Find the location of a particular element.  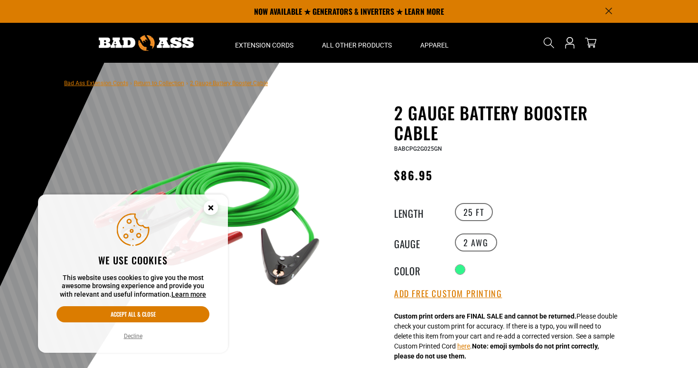

button: here is located at coordinates (464, 346).